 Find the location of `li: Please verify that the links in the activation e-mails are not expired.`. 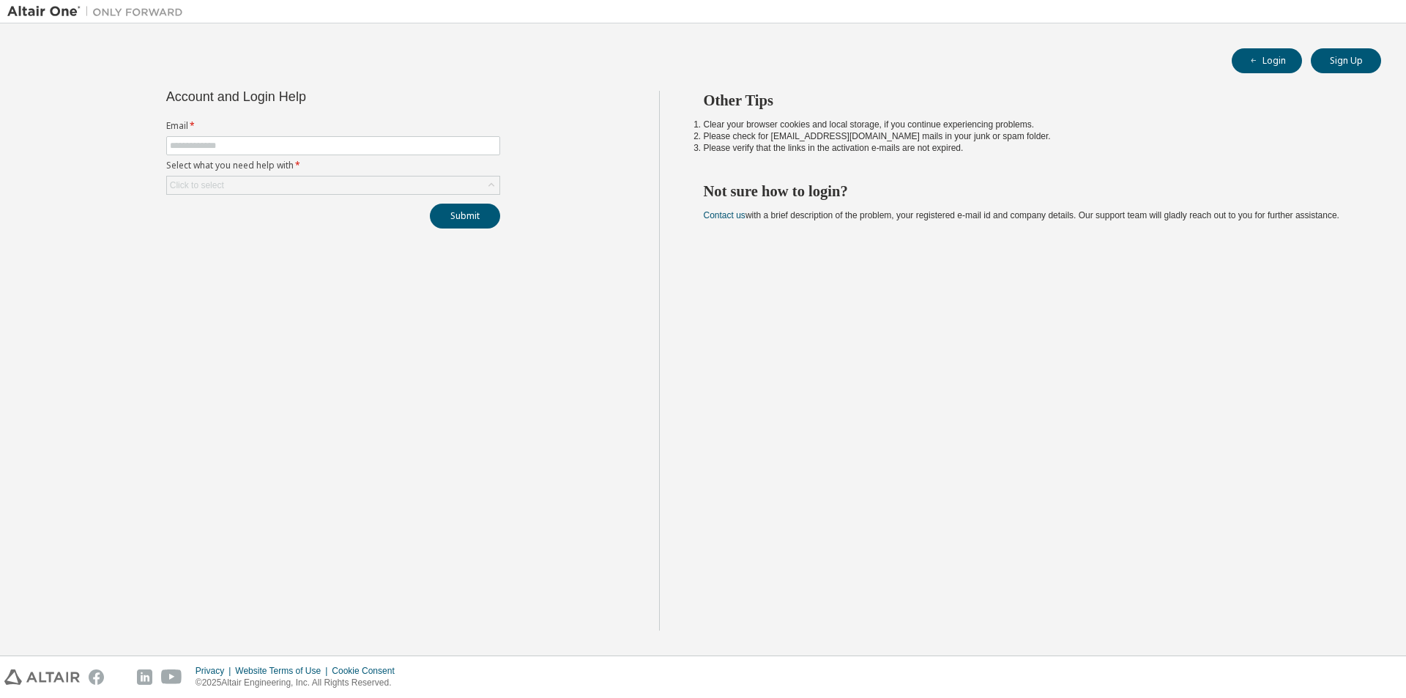

li: Please verify that the links in the activation e-mails are not expired. is located at coordinates (1030, 148).